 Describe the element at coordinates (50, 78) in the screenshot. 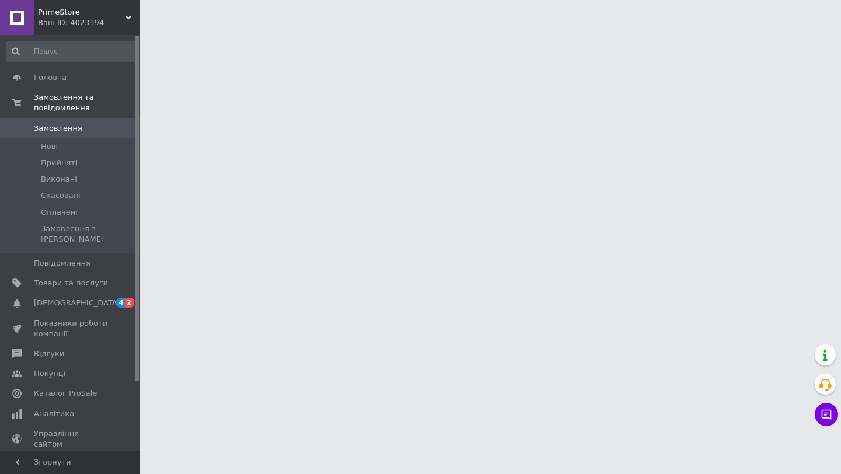

I see `span: Головна` at that location.